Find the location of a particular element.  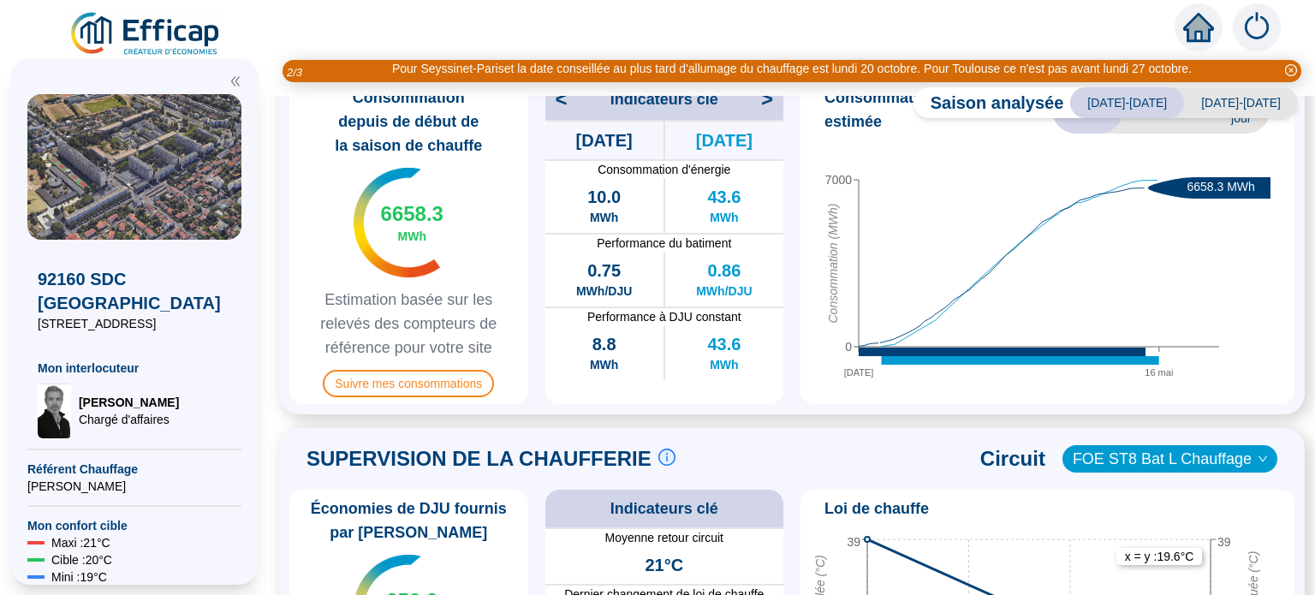

i: 2 / 3 is located at coordinates (294, 72).